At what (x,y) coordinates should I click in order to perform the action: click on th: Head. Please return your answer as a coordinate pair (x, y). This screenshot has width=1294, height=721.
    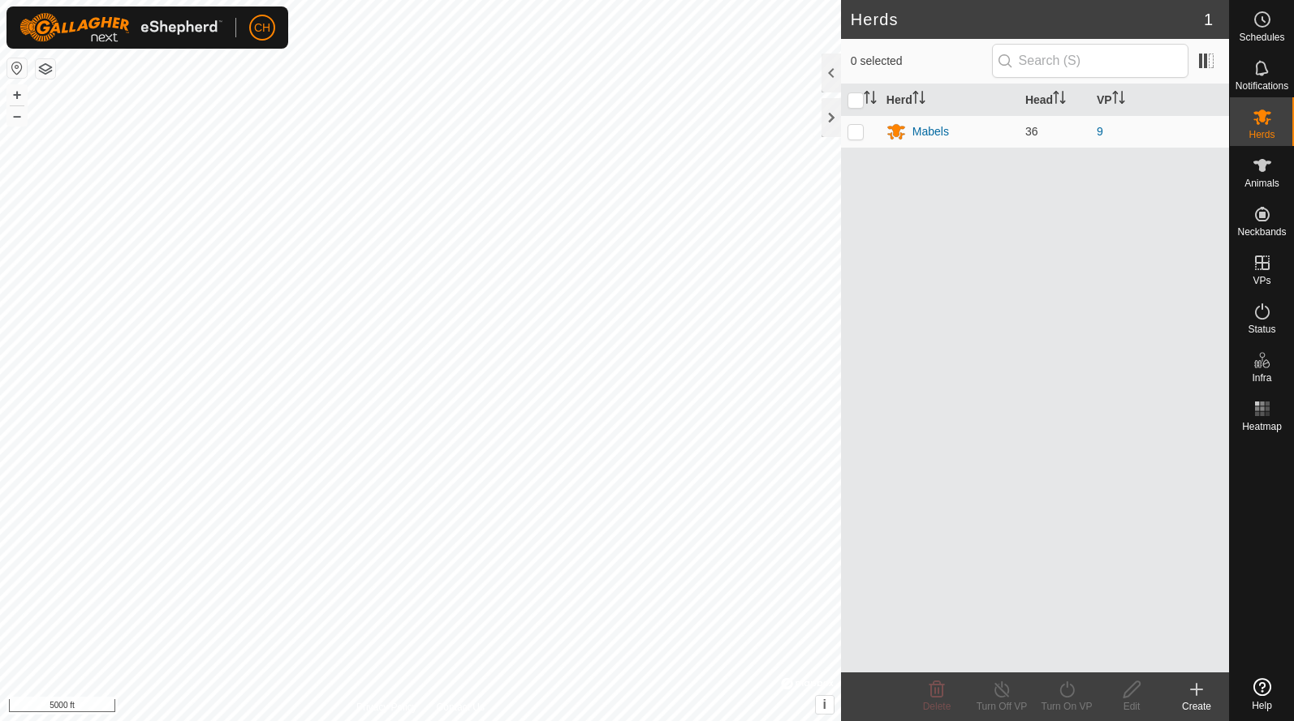
    Looking at the image, I should click on (1054, 100).